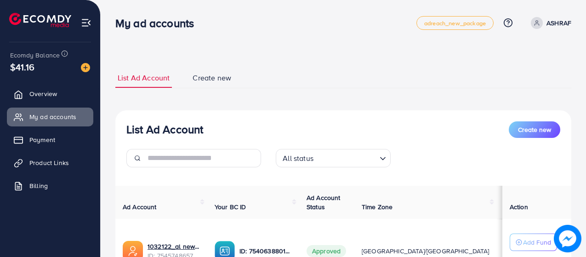  I want to click on img: menu, so click(86, 23).